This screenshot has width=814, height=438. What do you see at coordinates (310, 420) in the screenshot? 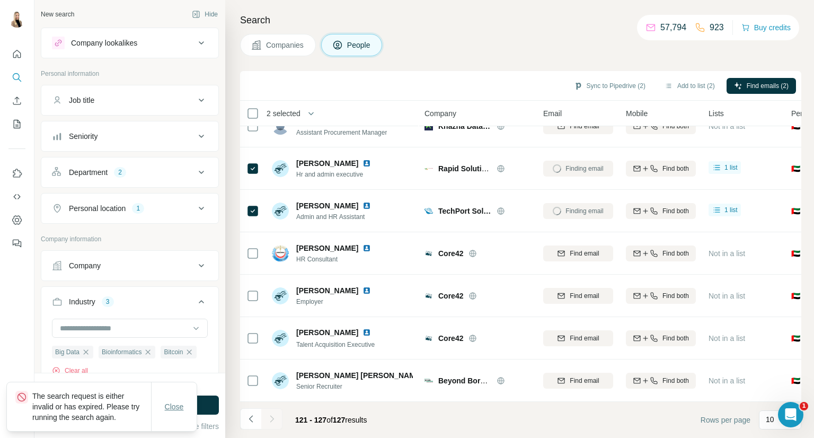
I see `span: 121 - 127` at bounding box center [310, 420].